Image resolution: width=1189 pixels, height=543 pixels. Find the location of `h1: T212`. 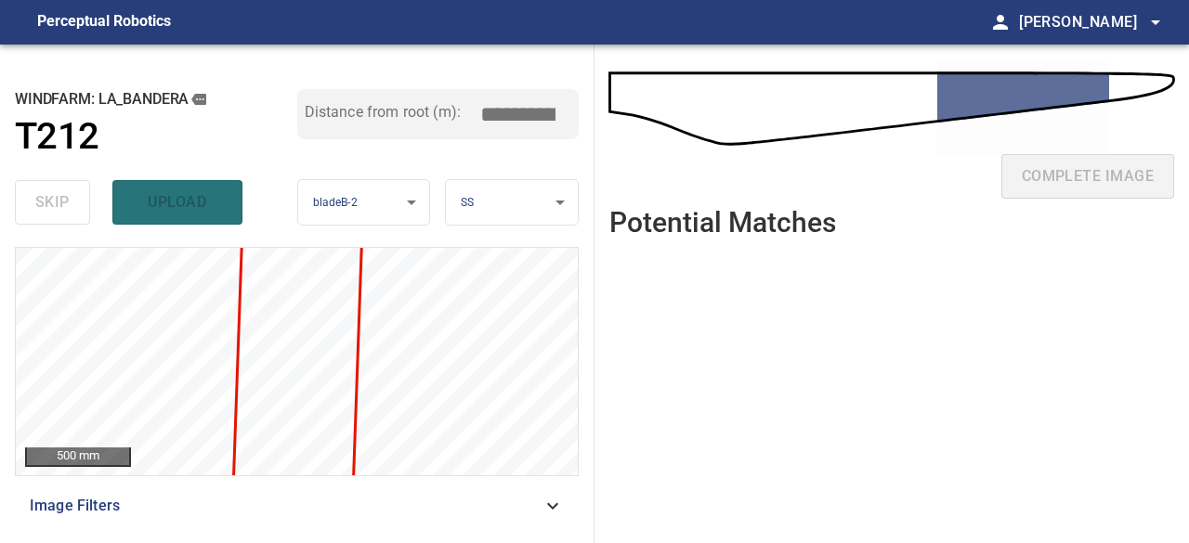

h1: T212 is located at coordinates (57, 137).